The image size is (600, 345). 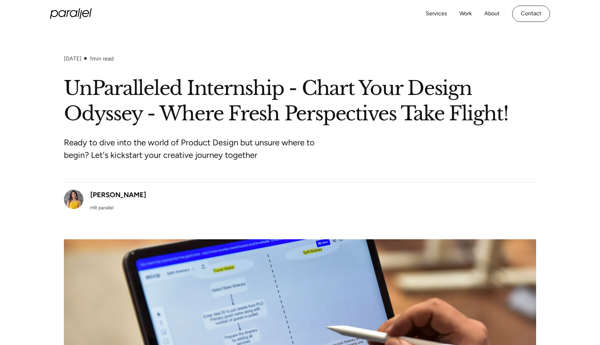 What do you see at coordinates (194, 149) in the screenshot?
I see `p: Ready to dive into the world of Product Design but unsure where to begin? Let's kickstart your cr...` at bounding box center [194, 149].